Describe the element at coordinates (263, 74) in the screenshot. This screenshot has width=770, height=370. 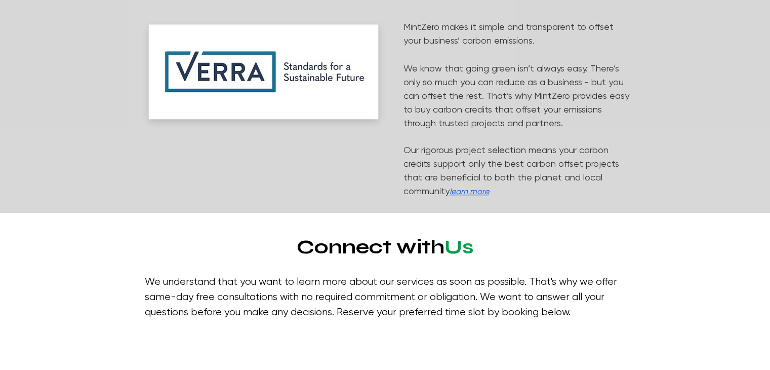
I see `img: Group 1604.png` at that location.